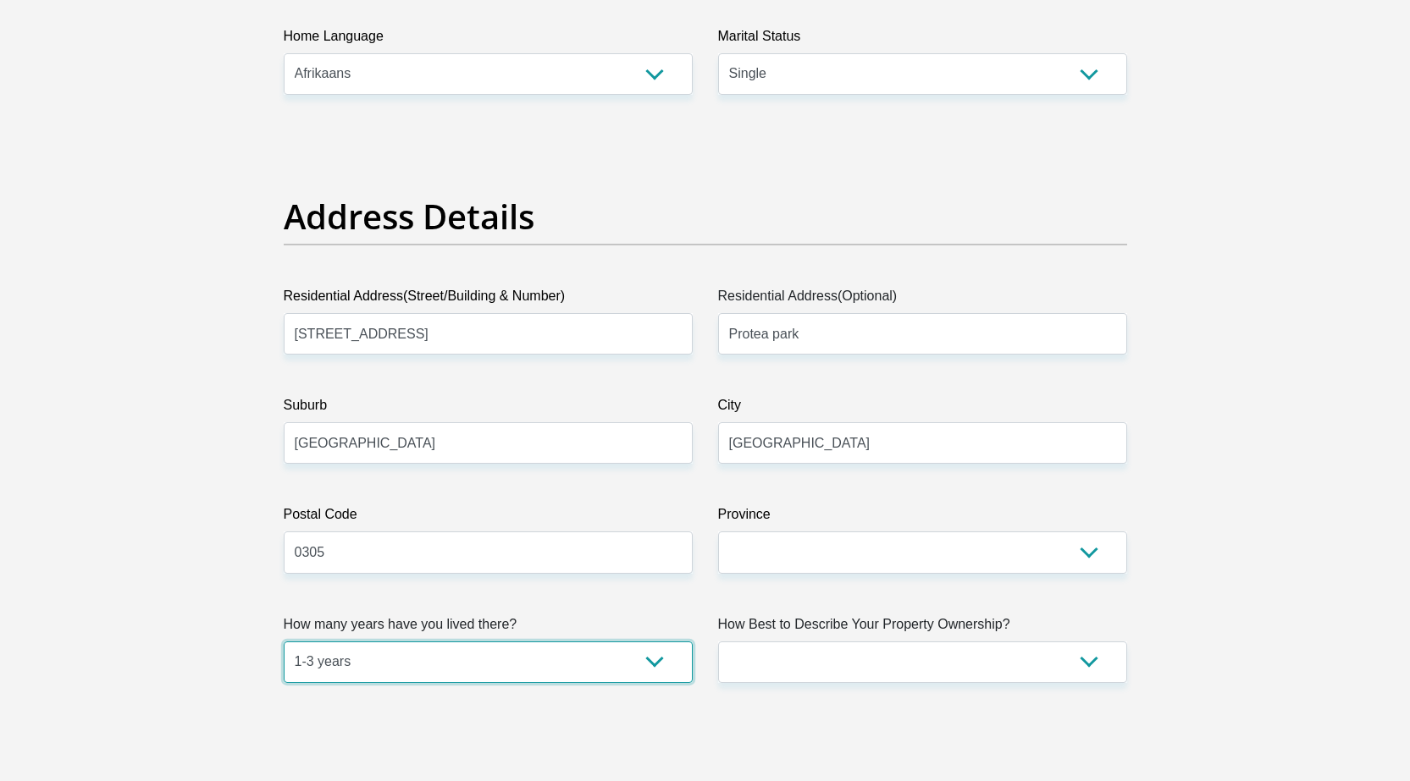 This screenshot has height=781, width=1410. I want to click on input: Valid residential address, so click(488, 334).